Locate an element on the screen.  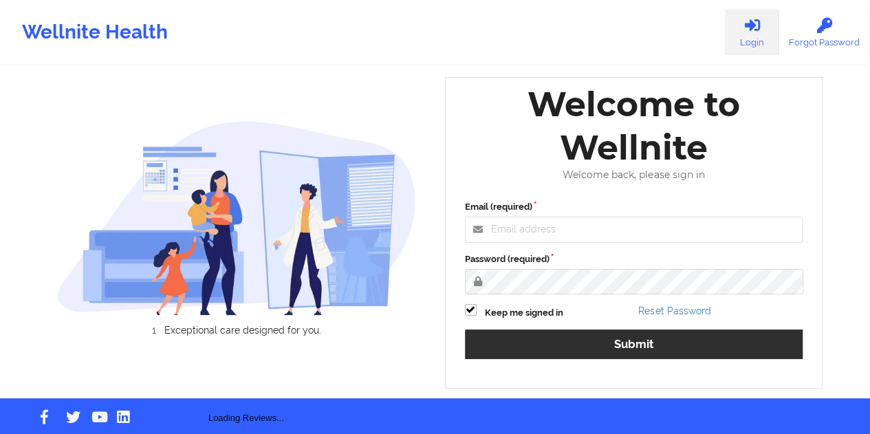
div: Welcome back, please sign in is located at coordinates (634, 175).